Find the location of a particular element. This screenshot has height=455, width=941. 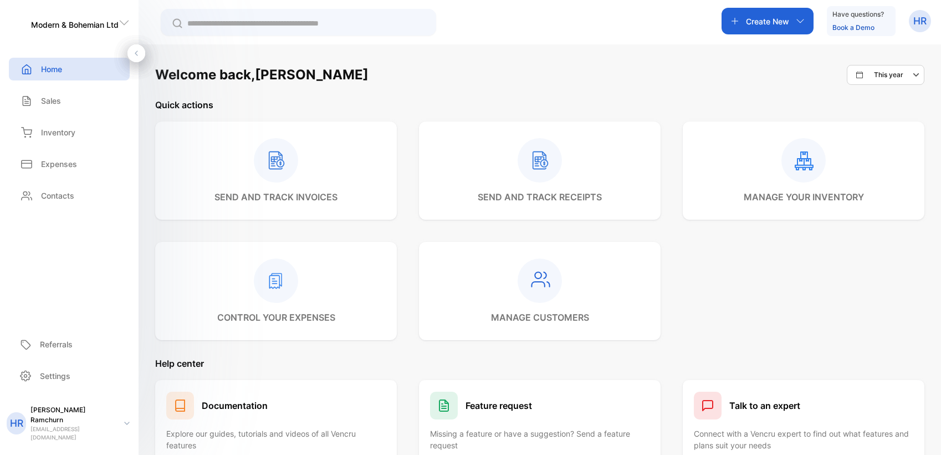

h1: Documentation is located at coordinates (234, 405).